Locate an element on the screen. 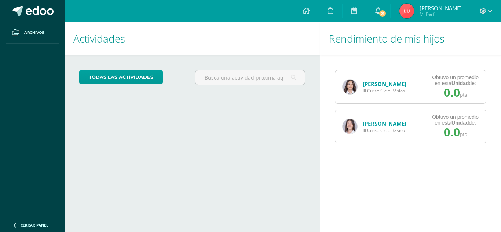 The width and height of the screenshot is (501, 232). h1: Rendimiento de mis hijos is located at coordinates (411, 39).